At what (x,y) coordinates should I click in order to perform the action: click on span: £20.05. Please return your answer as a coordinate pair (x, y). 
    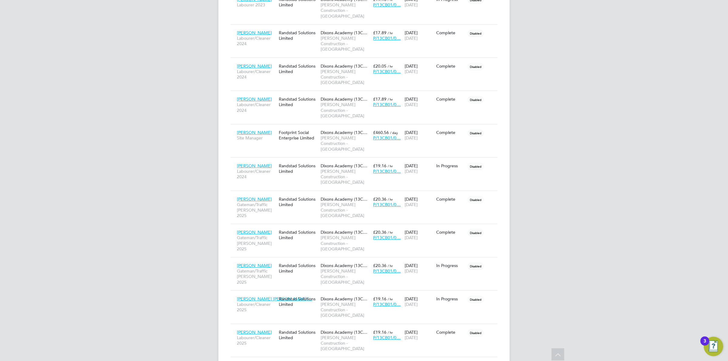
    Looking at the image, I should click on (380, 66).